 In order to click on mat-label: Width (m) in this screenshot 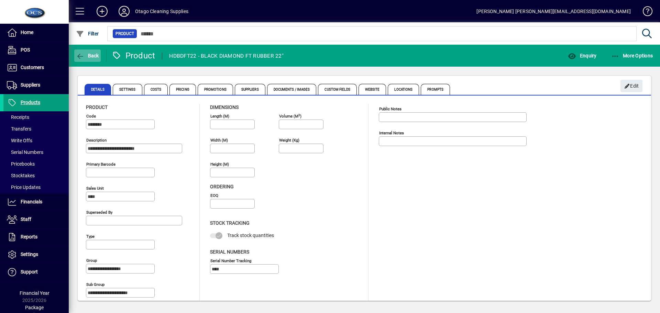, I will do `click(219, 140)`.